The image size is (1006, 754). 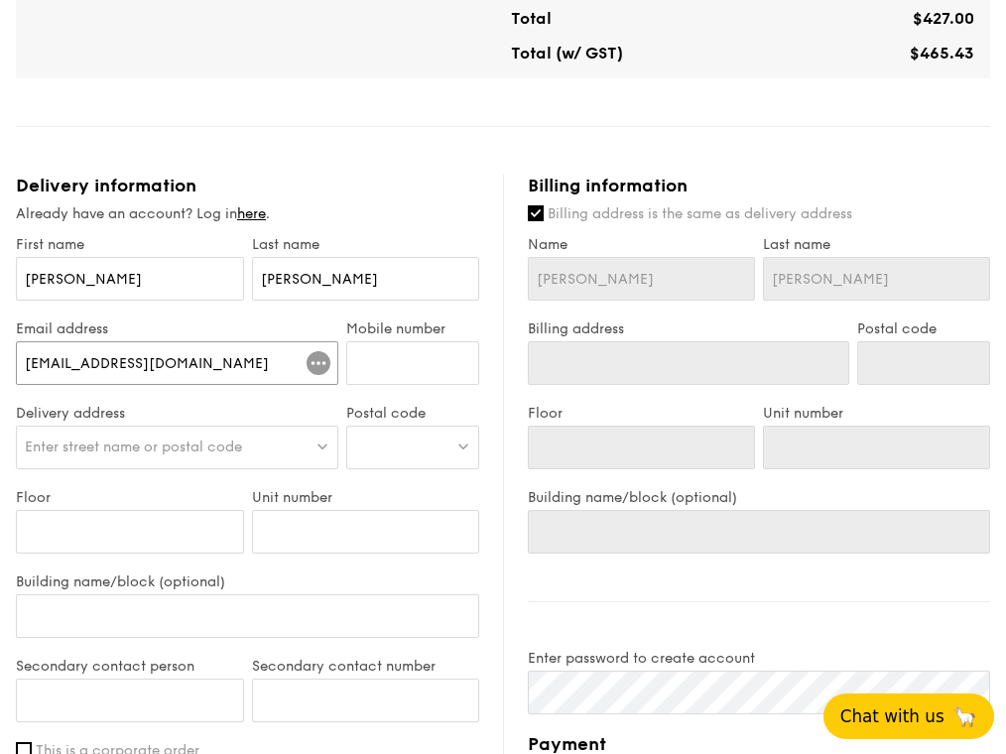 What do you see at coordinates (247, 214) in the screenshot?
I see `div: Already have an account? Log in .` at bounding box center [247, 214].